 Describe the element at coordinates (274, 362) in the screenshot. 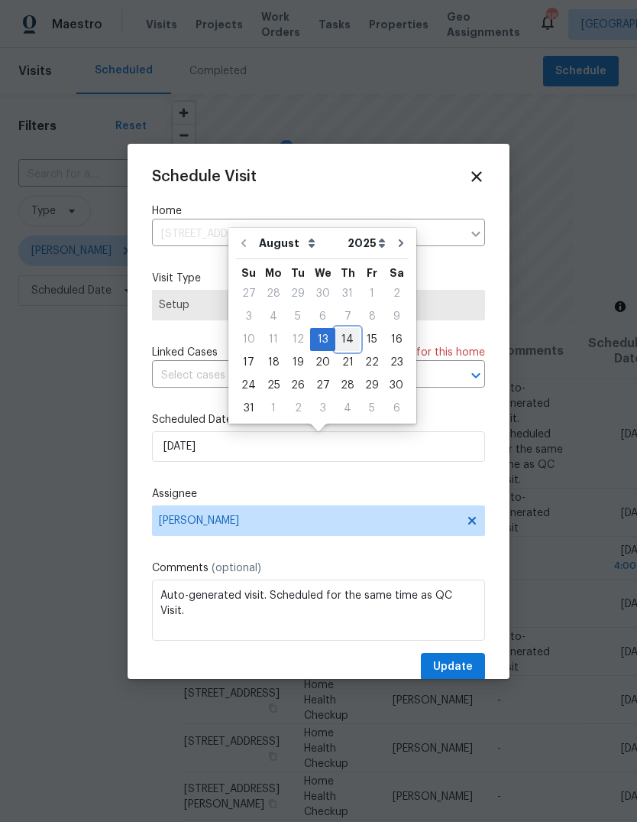

I see `div: Mon Aug 18 2025` at that location.